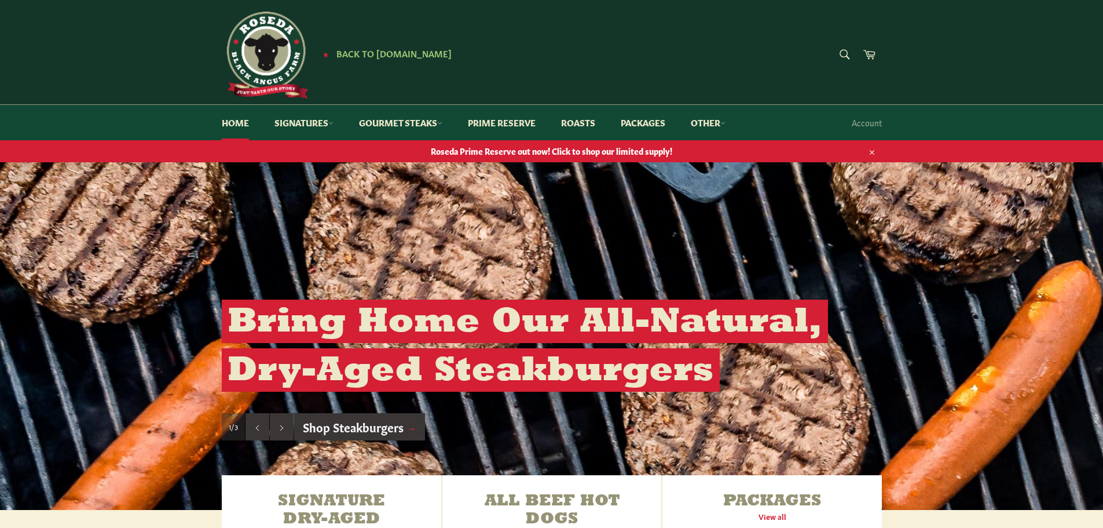 This screenshot has width=1103, height=528. Describe the element at coordinates (867, 122) in the screenshot. I see `a: Account` at that location.